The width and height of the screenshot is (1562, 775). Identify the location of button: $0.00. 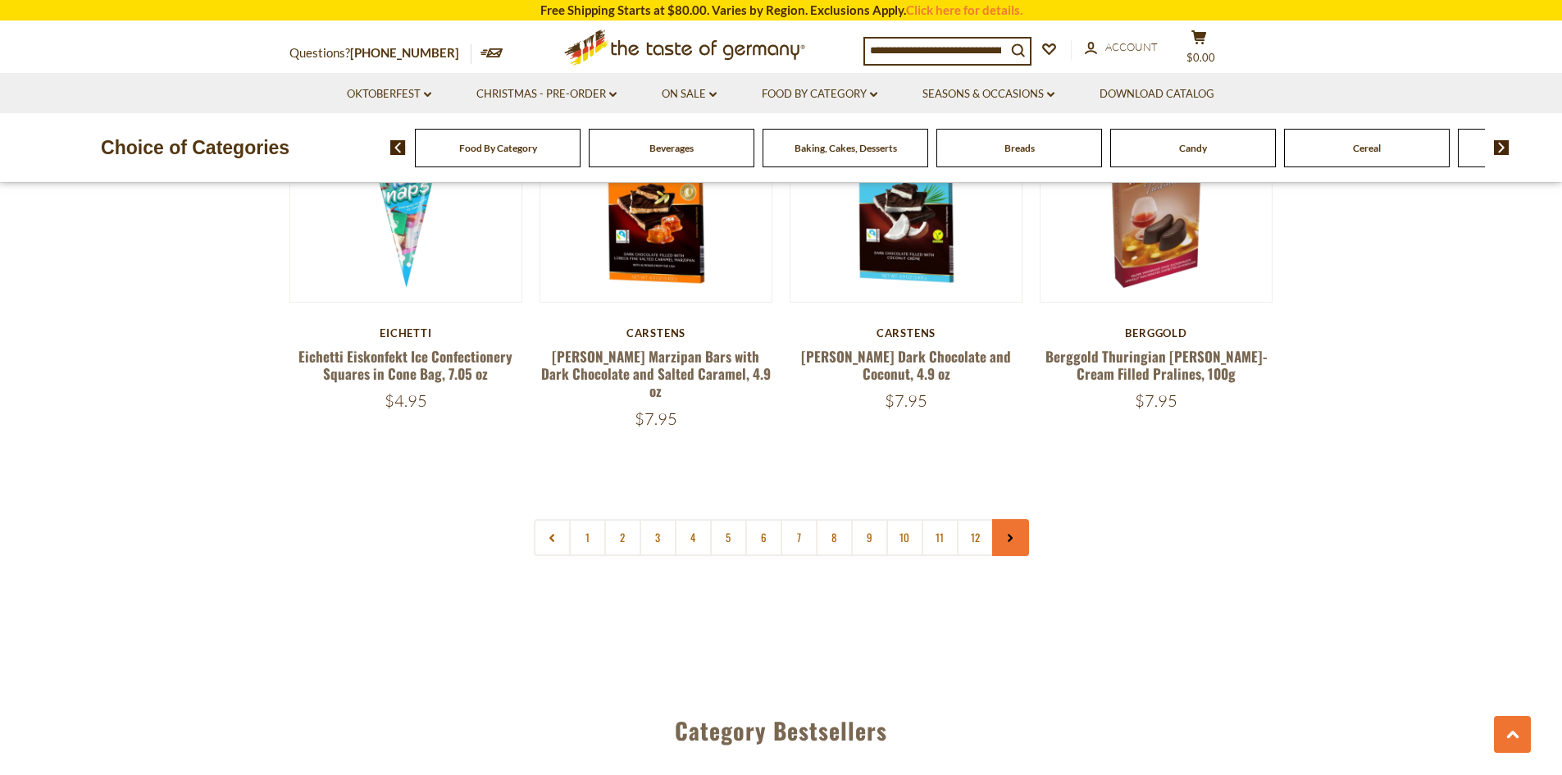
(1199, 50).